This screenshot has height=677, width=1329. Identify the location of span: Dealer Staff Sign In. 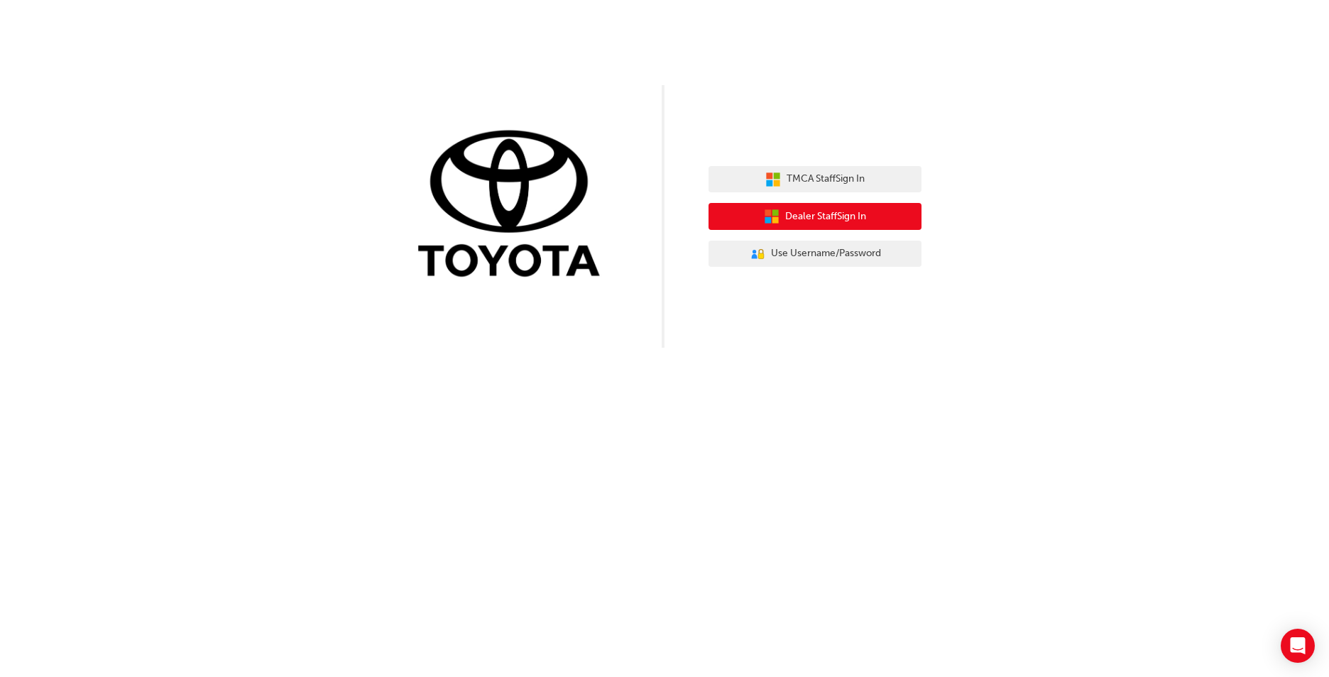
(826, 217).